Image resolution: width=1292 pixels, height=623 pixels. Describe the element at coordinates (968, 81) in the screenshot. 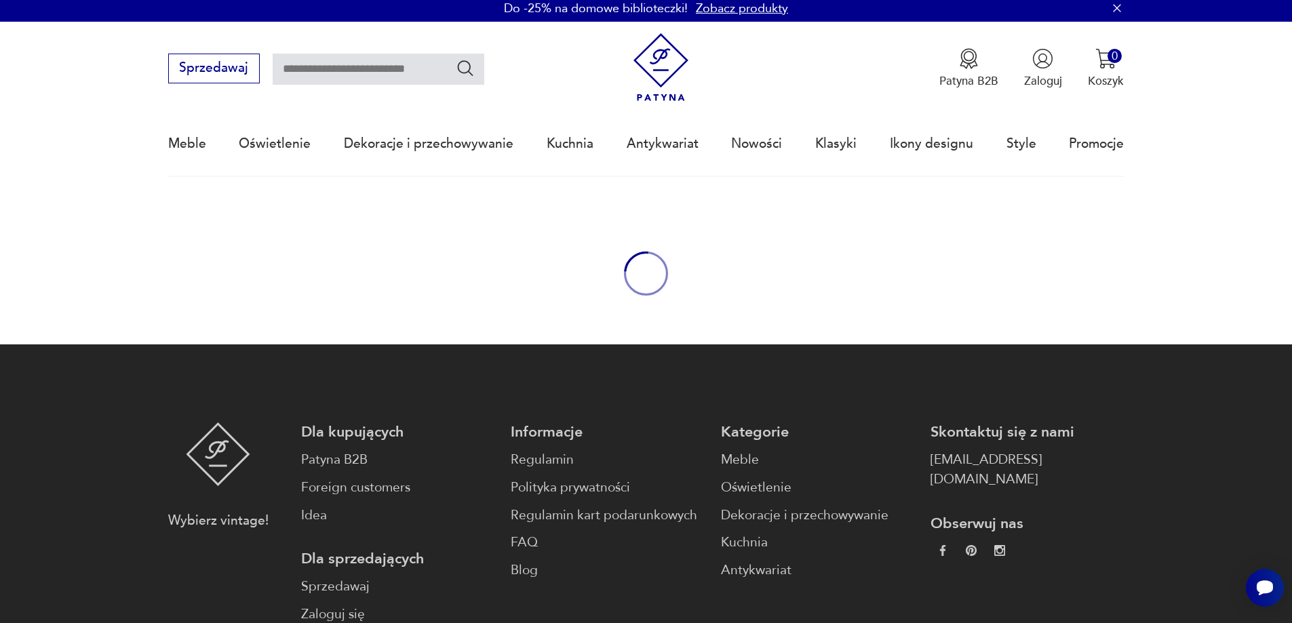

I see `p: Patyna B2B` at that location.